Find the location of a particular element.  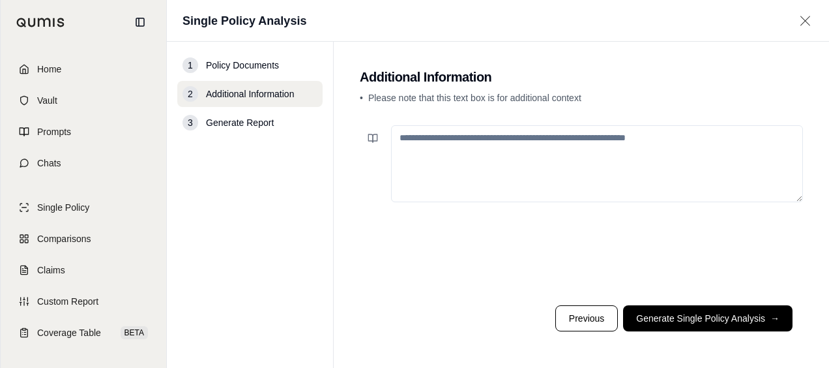

button: Generate Single Policy Analysis→ is located at coordinates (708, 318).